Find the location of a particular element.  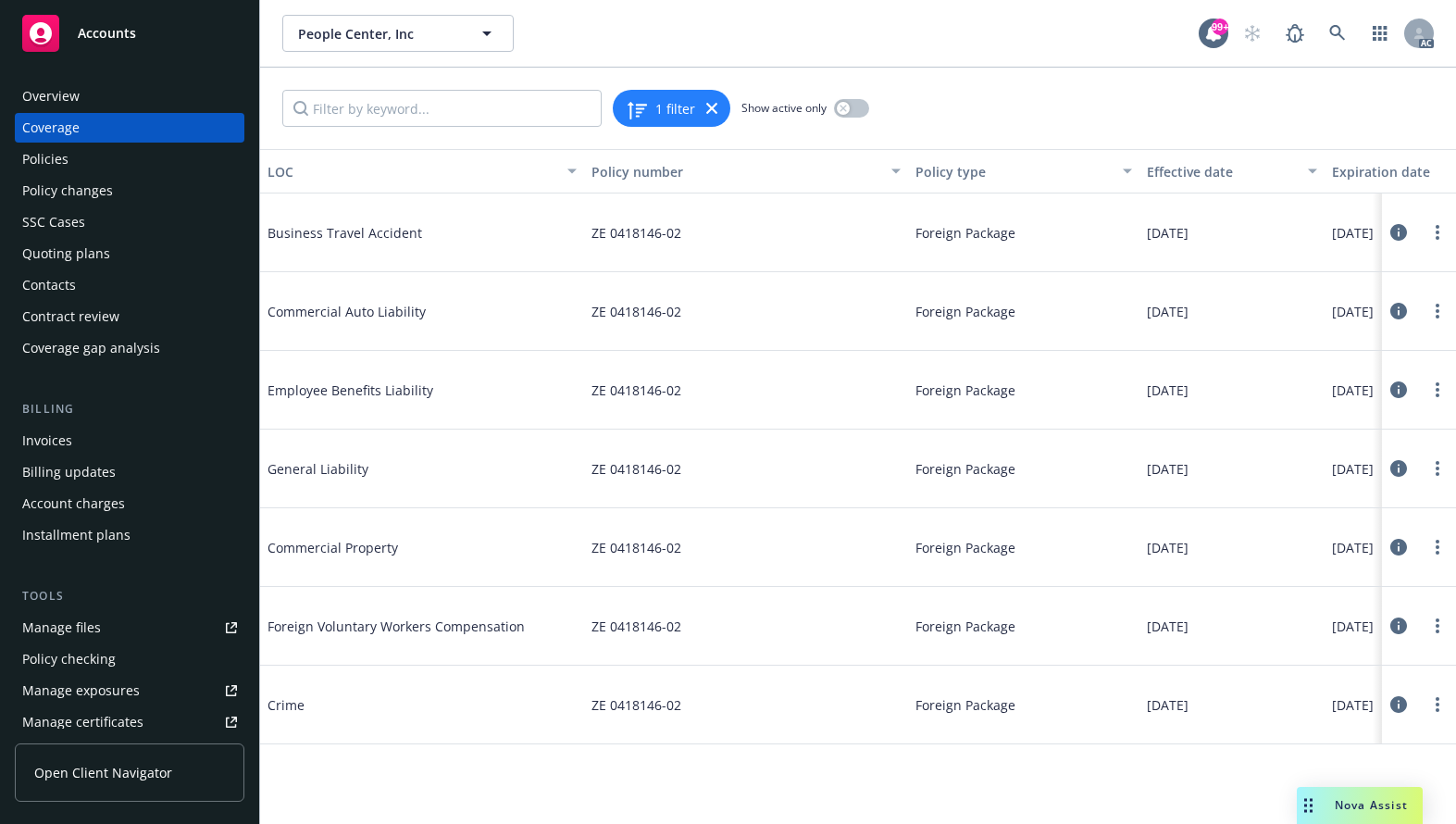

a: Manage certificates is located at coordinates (130, 722).